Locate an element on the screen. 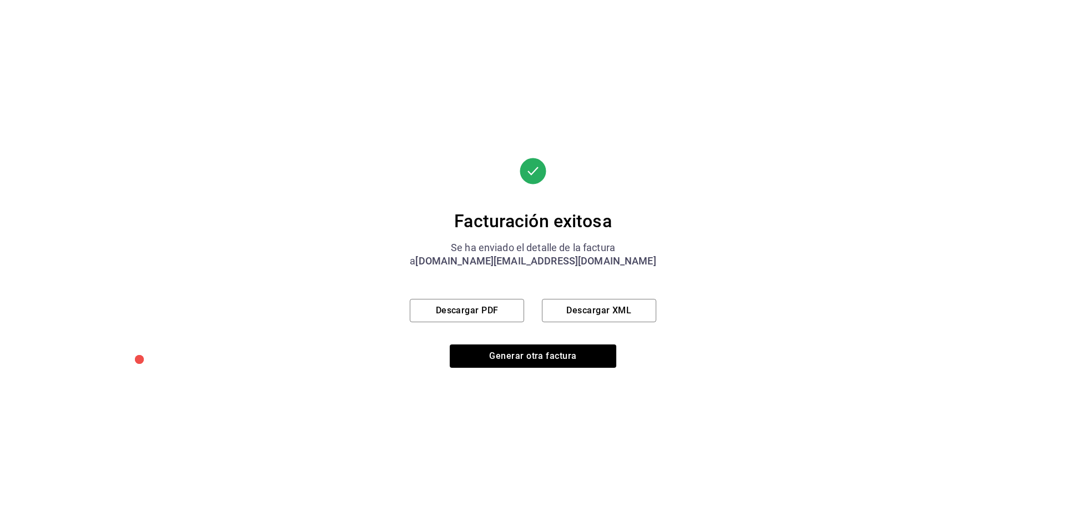  div: Se ha enviado el detalle de la factura is located at coordinates (533, 248).